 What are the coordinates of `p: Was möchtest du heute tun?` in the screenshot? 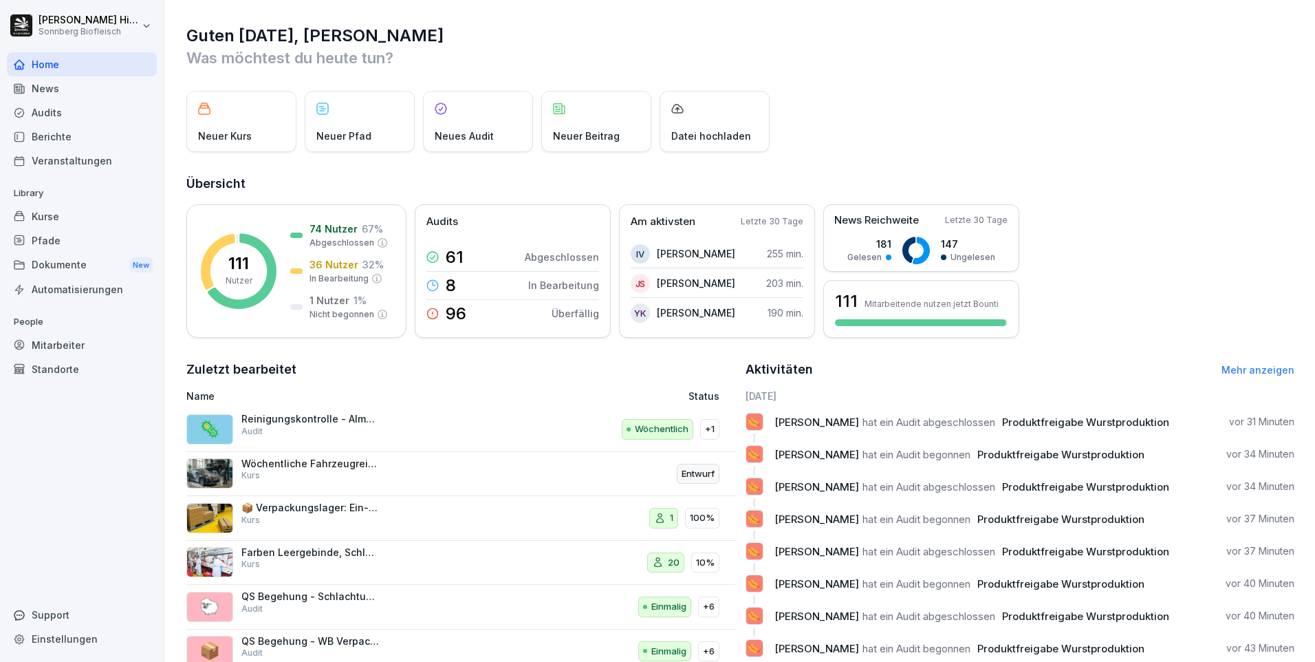 It's located at (740, 58).